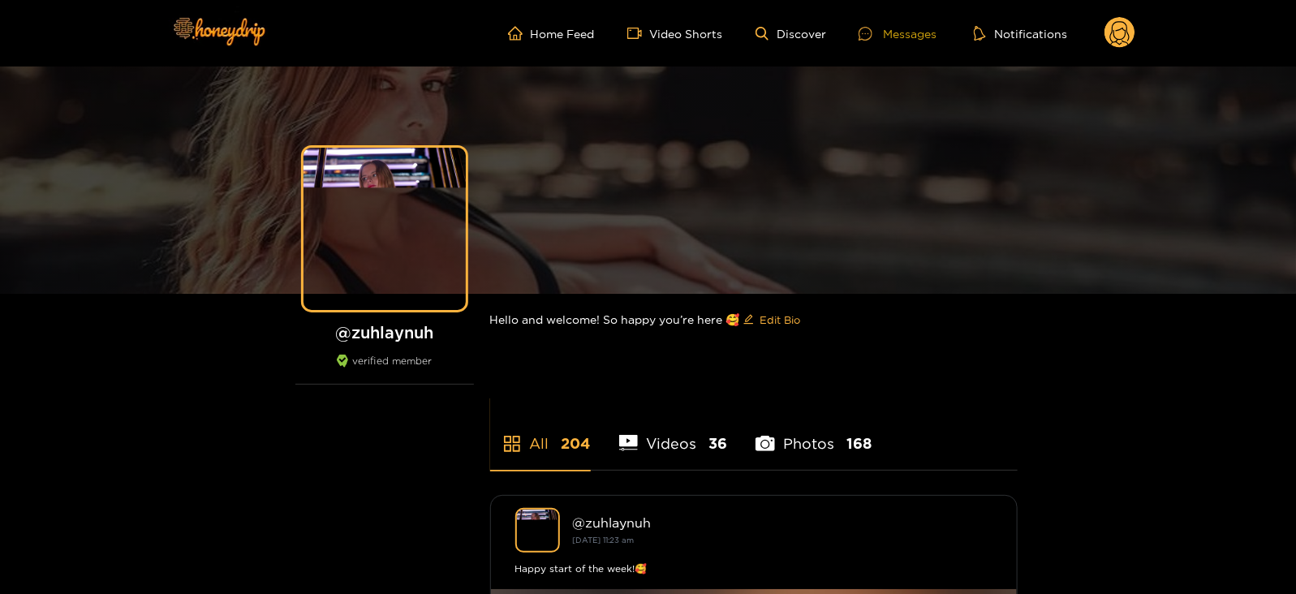  What do you see at coordinates (537, 530) in the screenshot?
I see `img: zuhlaynuh` at bounding box center [537, 530].